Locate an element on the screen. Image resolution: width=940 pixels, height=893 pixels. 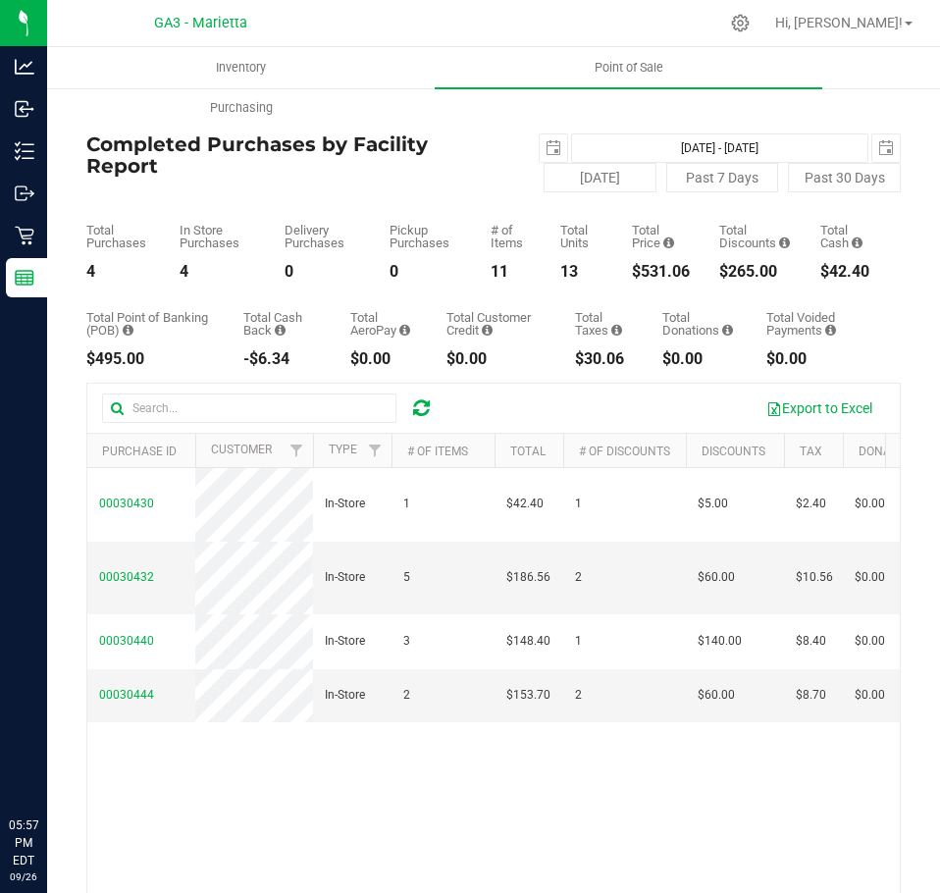
div: Total Point of Banking (POB) is located at coordinates (150, 324).